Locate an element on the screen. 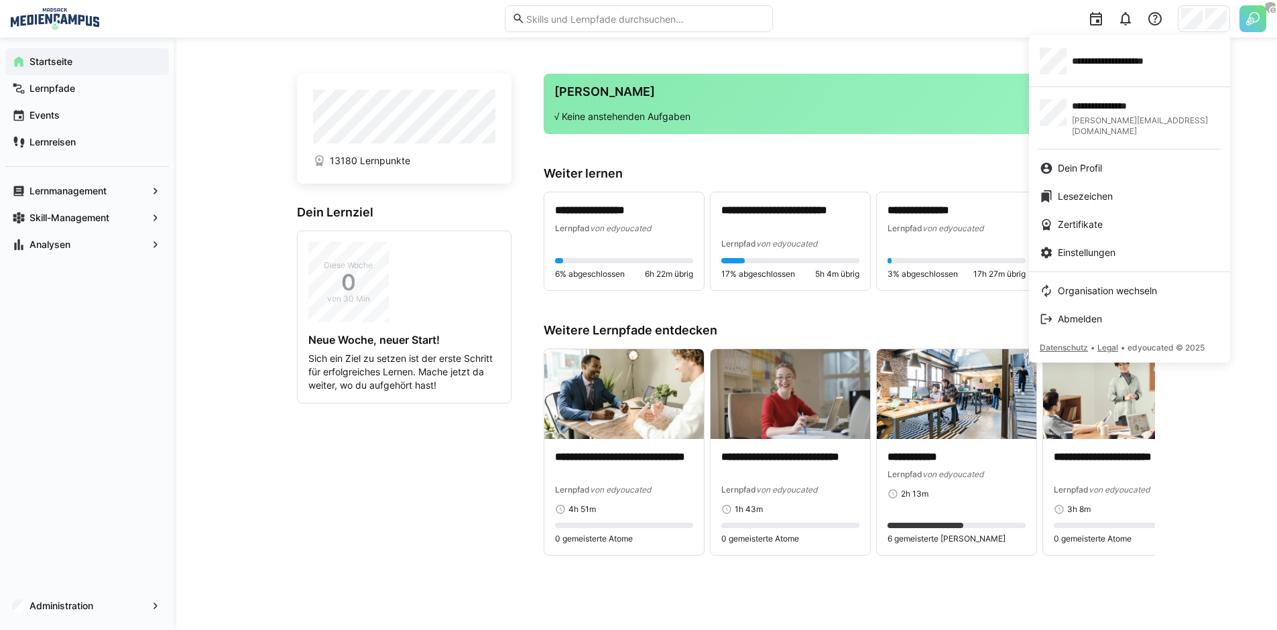 The image size is (1277, 630). span: Dein Profil is located at coordinates (1080, 168).